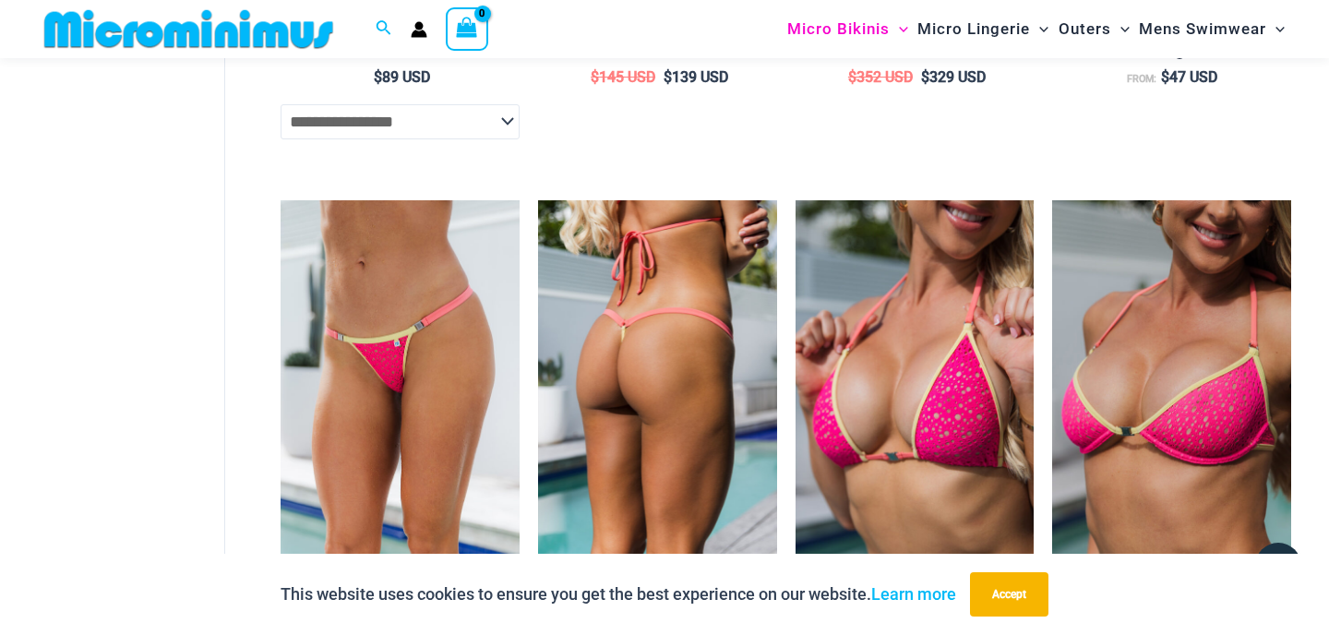  What do you see at coordinates (467, 29) in the screenshot?
I see `a: View Shopping Cart, empty` at bounding box center [467, 29].